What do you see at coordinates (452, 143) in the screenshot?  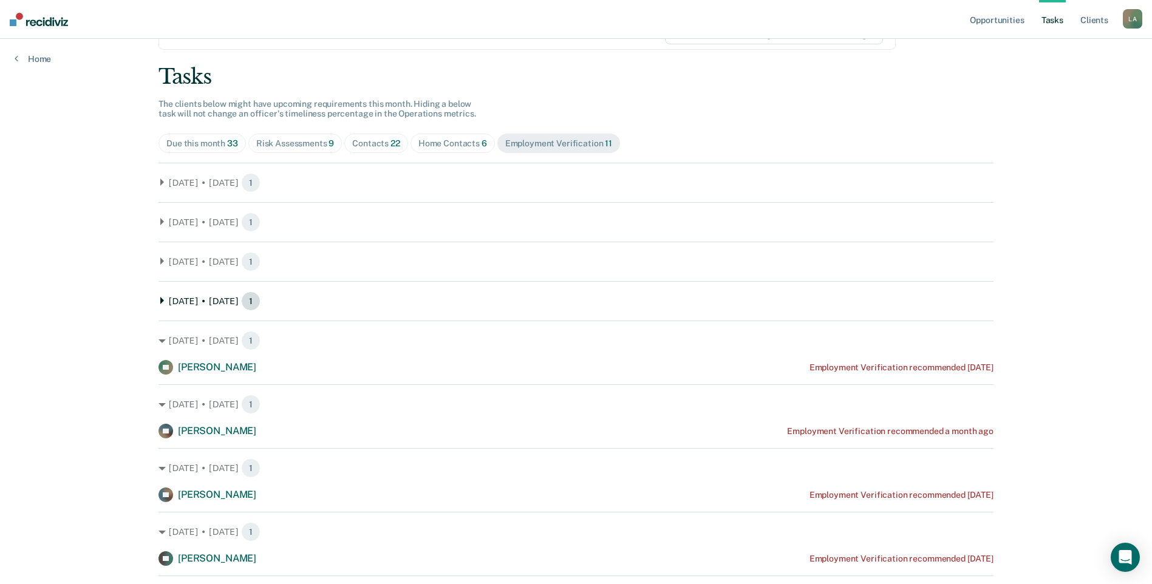 I see `div: Home Contacts` at bounding box center [452, 143].